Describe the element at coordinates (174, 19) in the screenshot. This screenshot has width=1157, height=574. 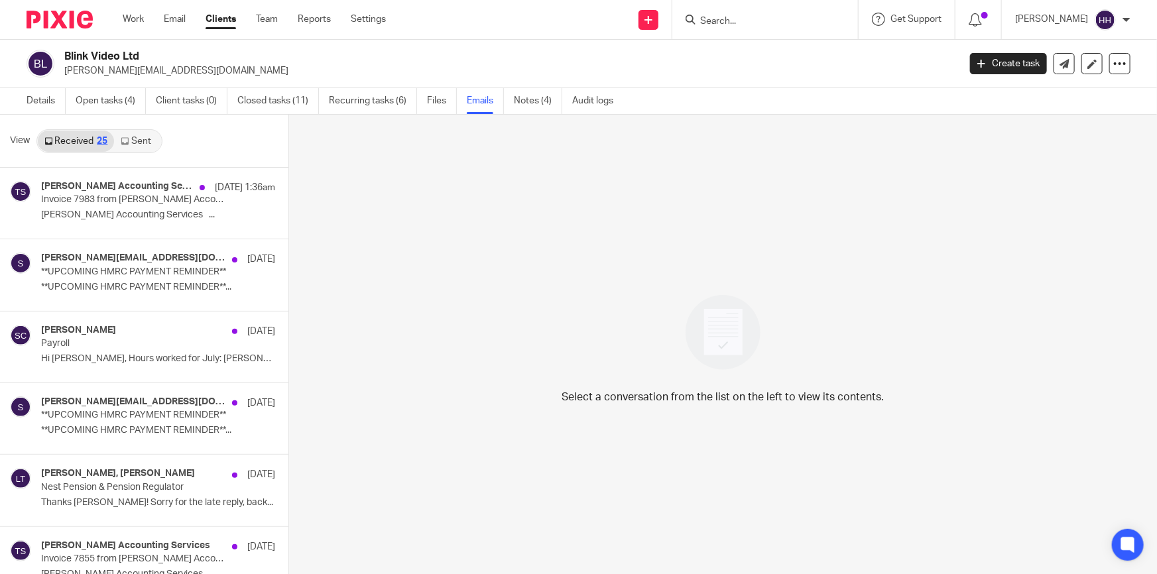
I see `a: Email` at that location.